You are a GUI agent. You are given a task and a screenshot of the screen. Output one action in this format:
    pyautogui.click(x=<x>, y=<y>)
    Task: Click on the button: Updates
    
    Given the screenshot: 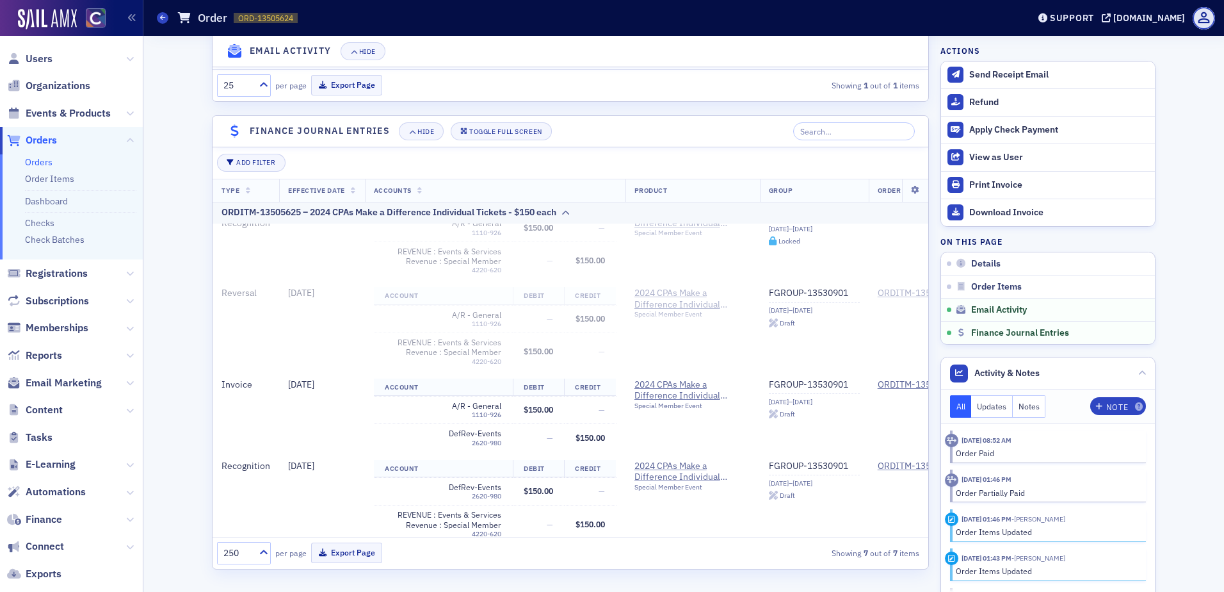 What is the action you would take?
    pyautogui.click(x=992, y=406)
    